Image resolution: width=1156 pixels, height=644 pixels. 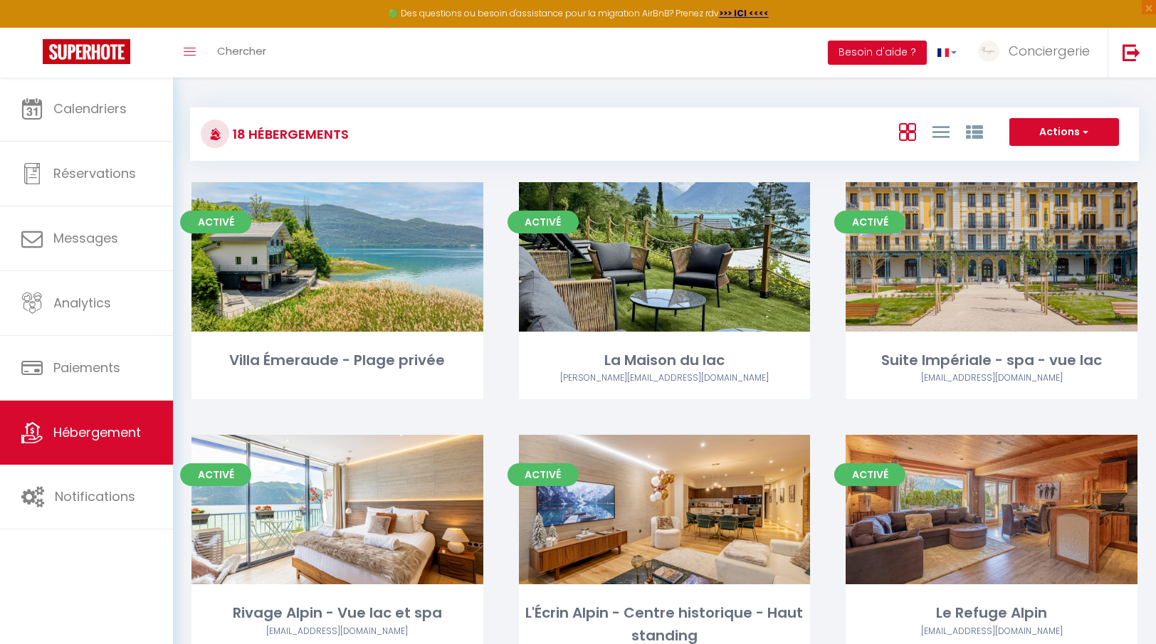 I want to click on a: ... Conciergerie, so click(x=1037, y=53).